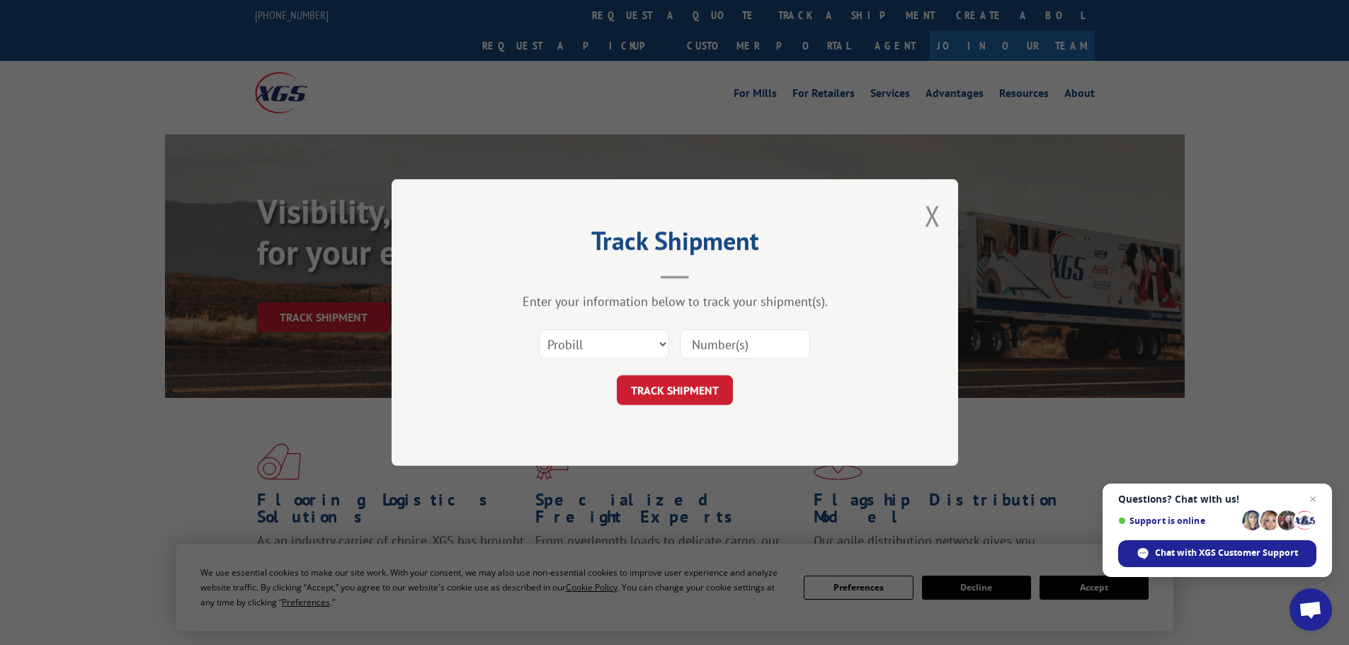 The height and width of the screenshot is (645, 1349). I want to click on button: Close modal, so click(933, 215).